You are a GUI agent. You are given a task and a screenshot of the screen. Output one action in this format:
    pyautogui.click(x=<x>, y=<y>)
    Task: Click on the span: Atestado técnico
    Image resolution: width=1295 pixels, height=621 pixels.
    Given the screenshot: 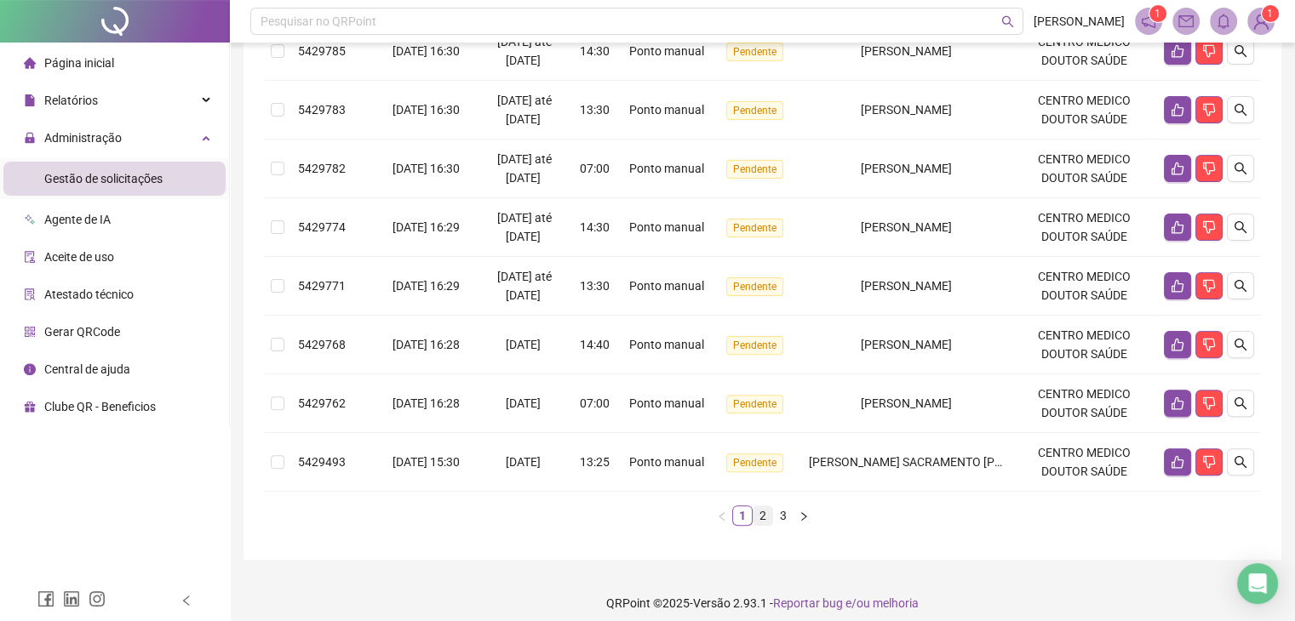 What is the action you would take?
    pyautogui.click(x=89, y=295)
    